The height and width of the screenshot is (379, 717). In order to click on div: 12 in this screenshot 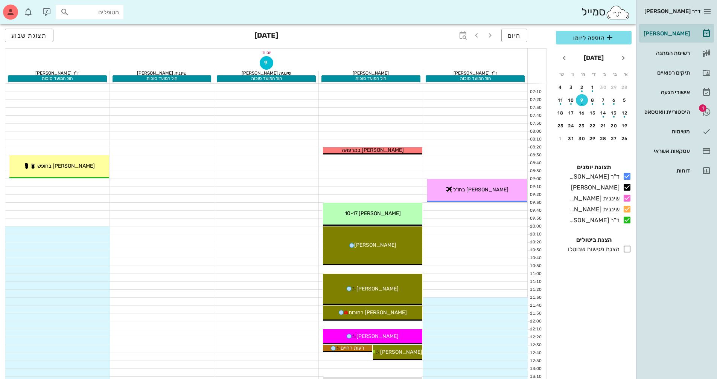, I will do `click(625, 113)`.